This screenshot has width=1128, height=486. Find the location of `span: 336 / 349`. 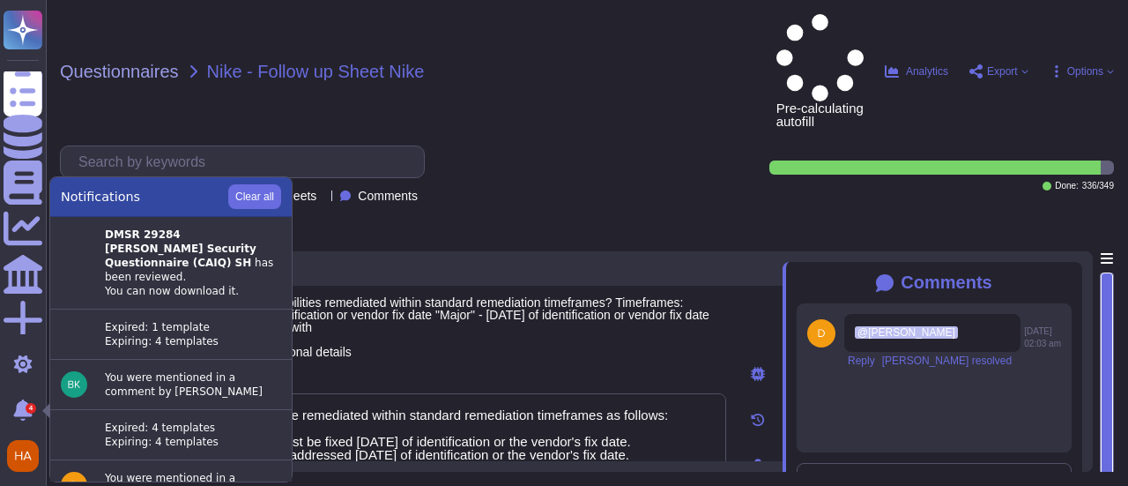

span: 336 / 349 is located at coordinates (1098, 186).